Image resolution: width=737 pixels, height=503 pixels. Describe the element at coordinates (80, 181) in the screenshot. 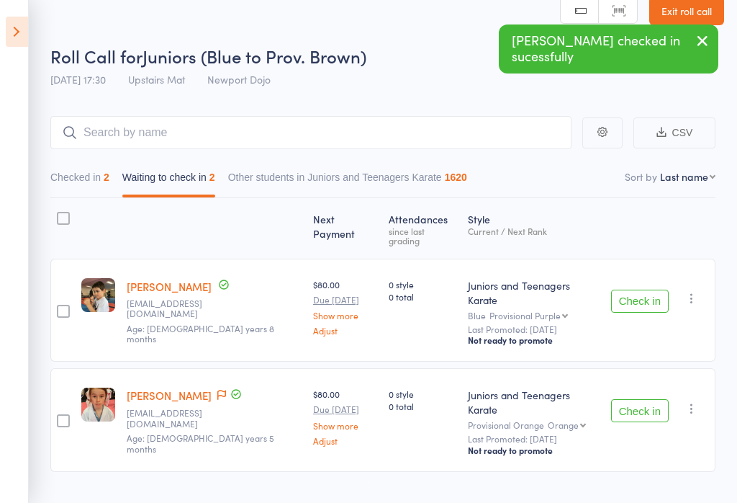

I see `button: Checked in2` at that location.